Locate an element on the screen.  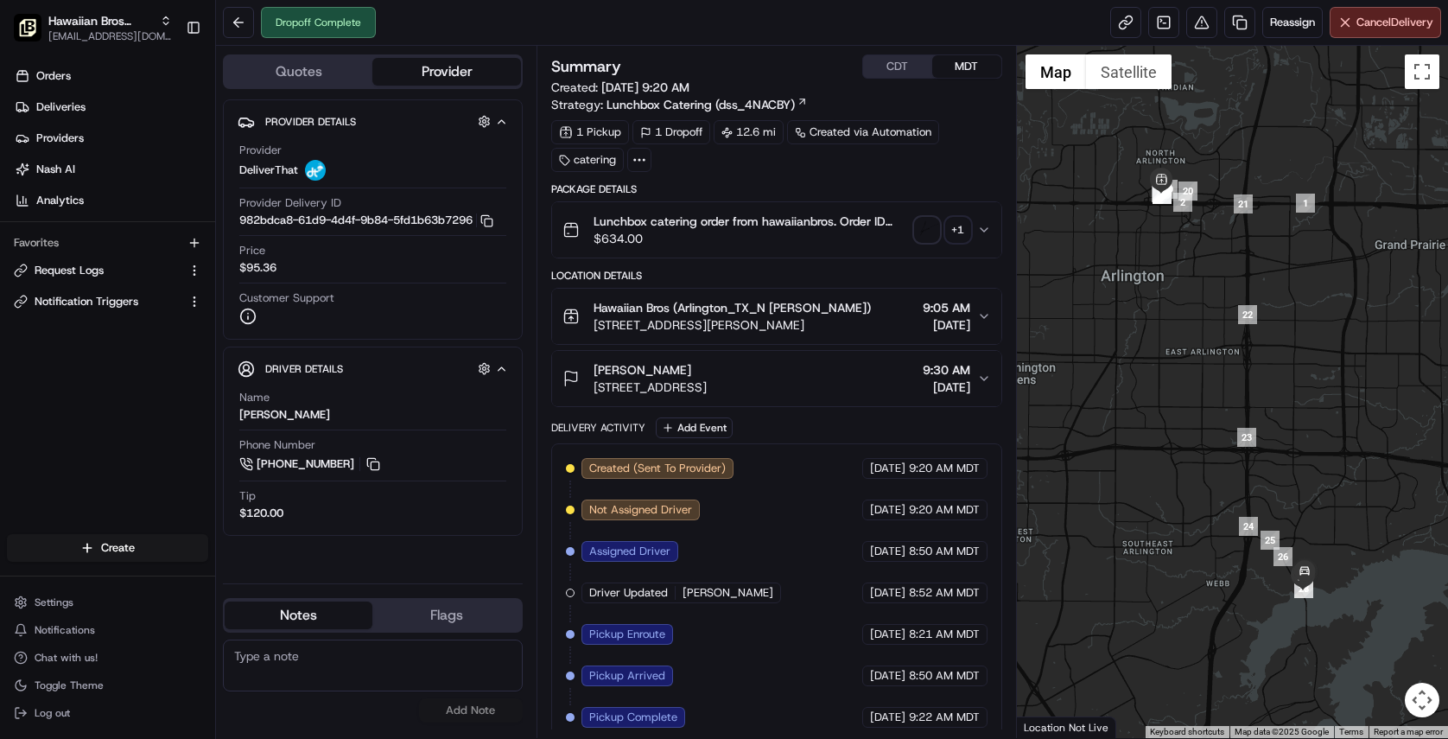
span: Orders is located at coordinates (54, 76).